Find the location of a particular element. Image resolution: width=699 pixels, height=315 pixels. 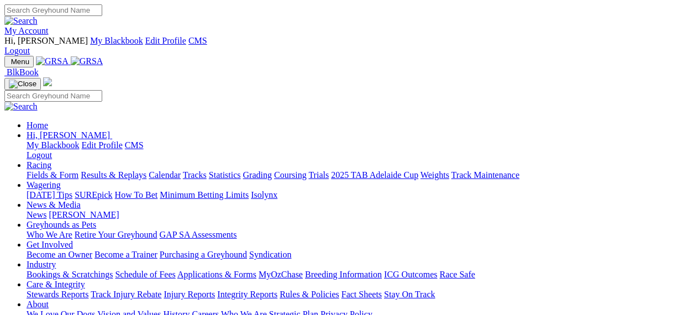

a: About is located at coordinates (38, 304).